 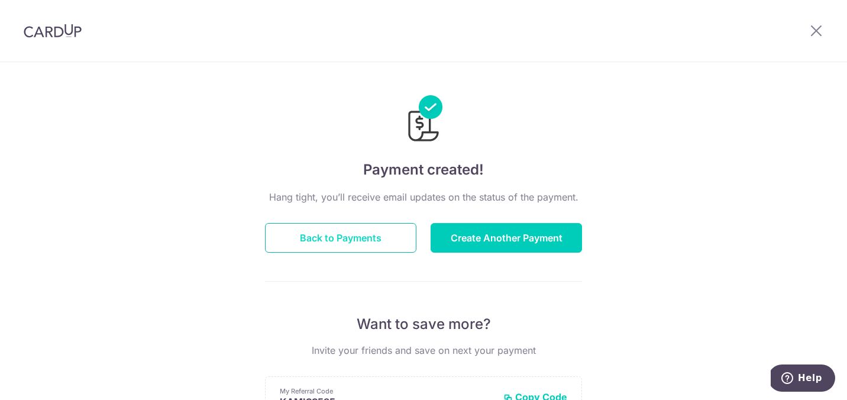 What do you see at coordinates (387, 391) in the screenshot?
I see `p: My Referral Code` at bounding box center [387, 391].